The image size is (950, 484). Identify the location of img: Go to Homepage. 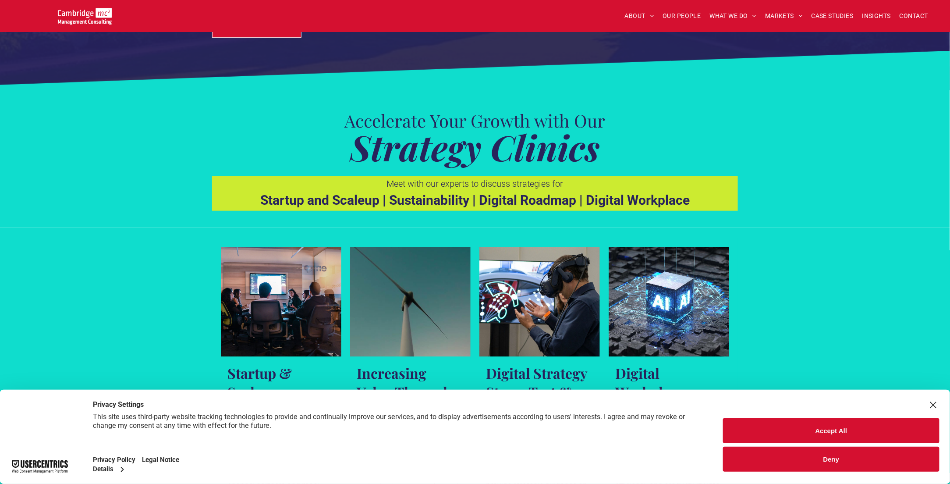
(85, 16).